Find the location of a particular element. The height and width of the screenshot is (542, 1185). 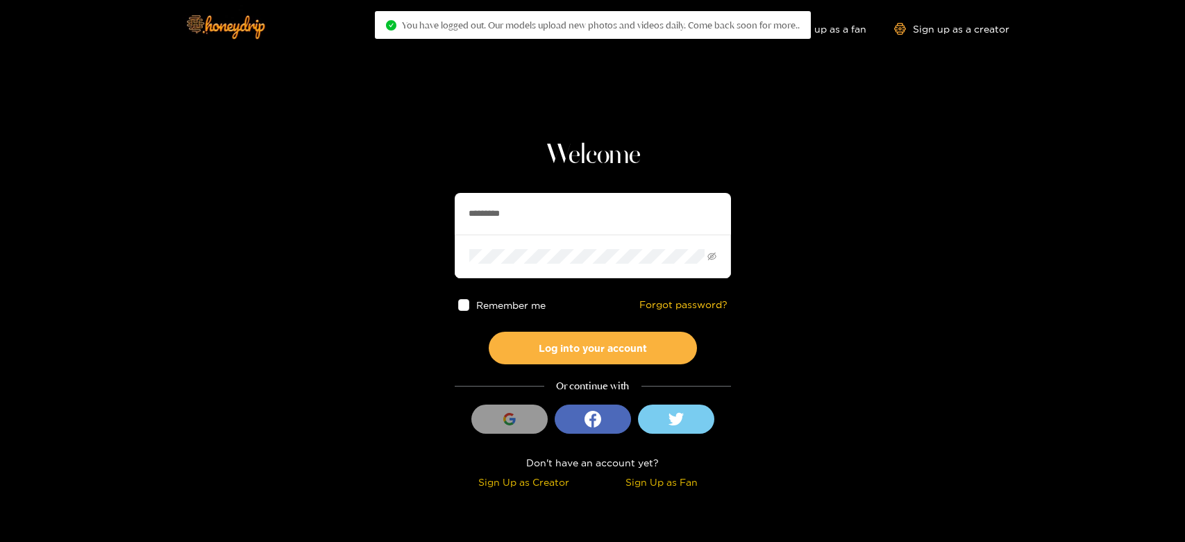

div: Or continue with is located at coordinates (593, 386).